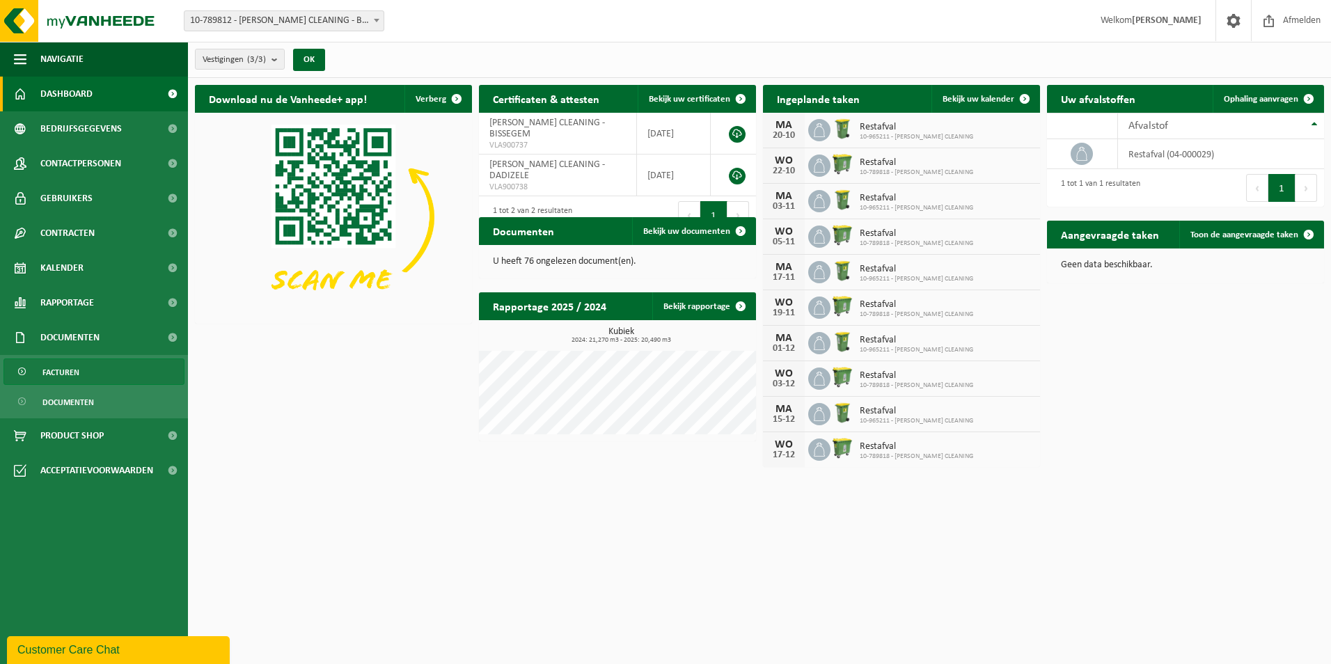 This screenshot has width=1331, height=664. I want to click on div: 19-11, so click(784, 313).